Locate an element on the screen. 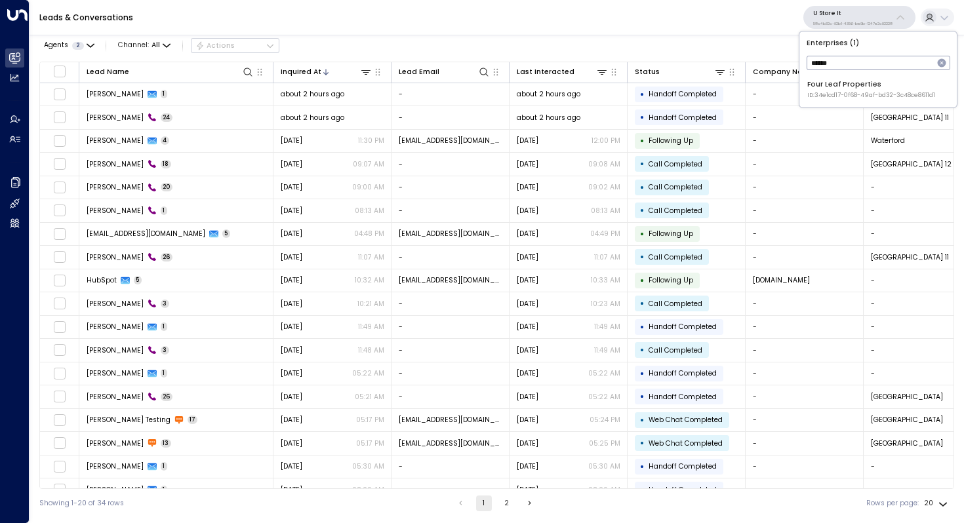 The image size is (964, 523). span: Kerric is located at coordinates (115, 443).